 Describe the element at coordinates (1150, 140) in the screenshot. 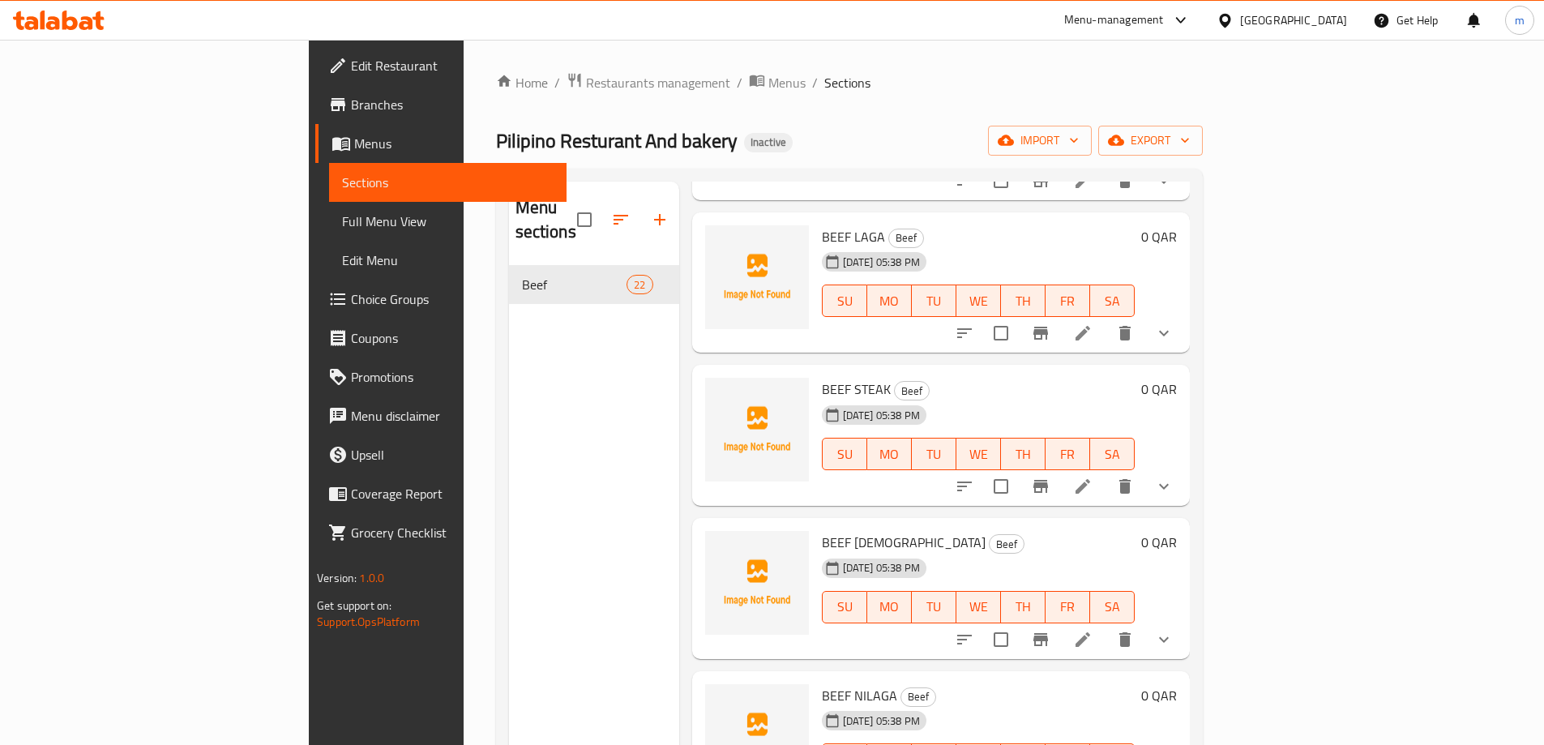

I see `span: export` at that location.